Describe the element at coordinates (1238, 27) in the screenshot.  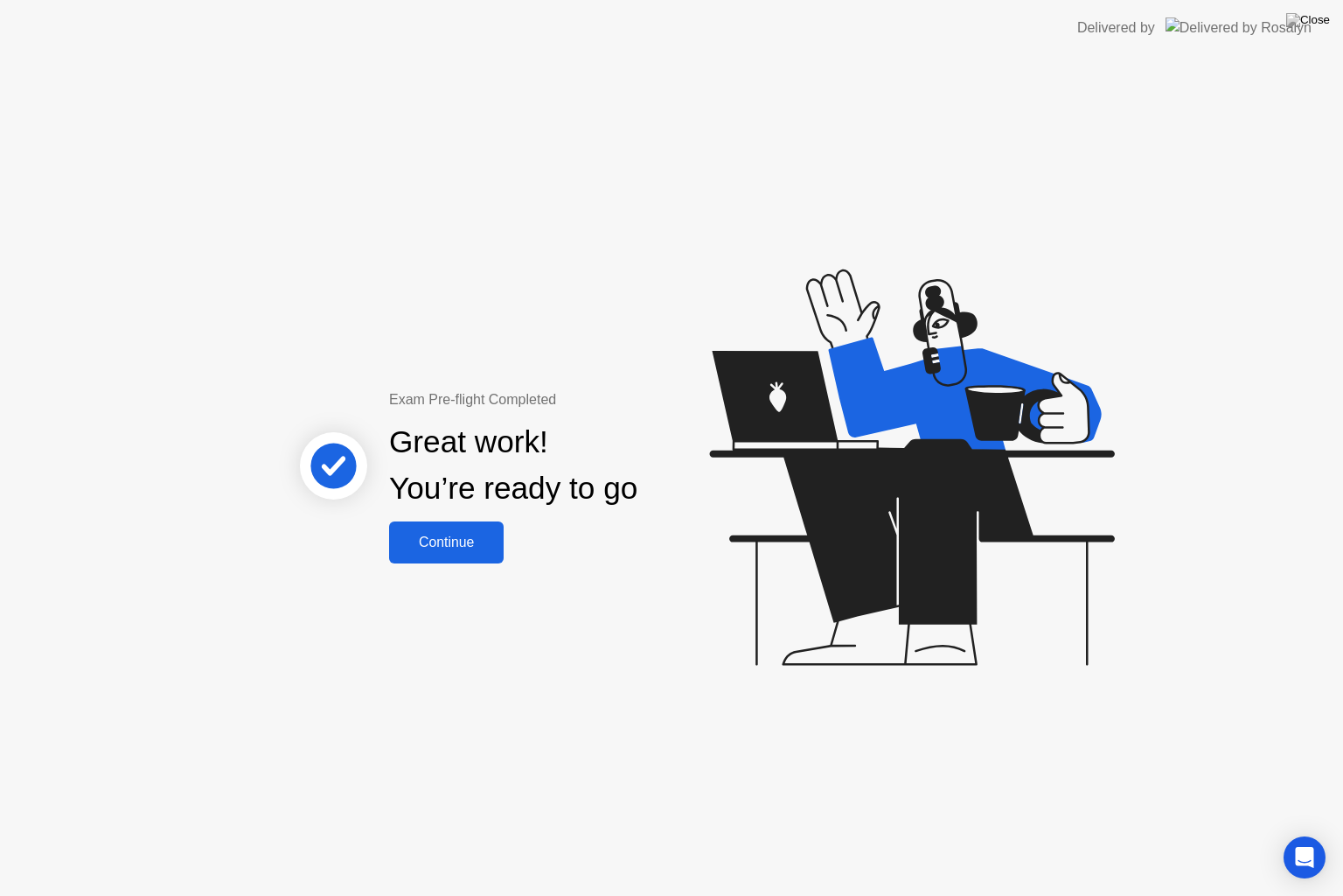
I see `img: Delivered by Rosalyn` at that location.